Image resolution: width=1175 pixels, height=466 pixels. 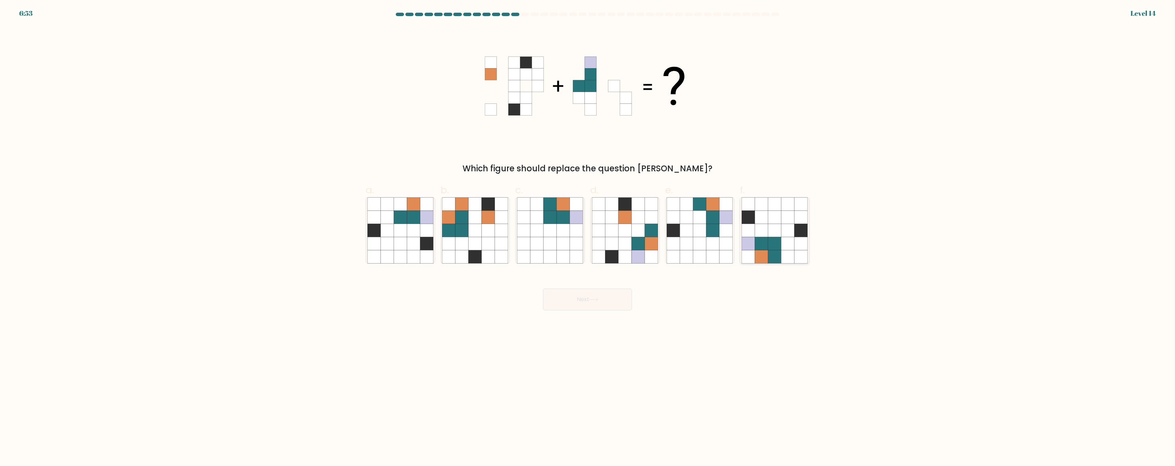 I want to click on div: Level 14, so click(x=1143, y=13).